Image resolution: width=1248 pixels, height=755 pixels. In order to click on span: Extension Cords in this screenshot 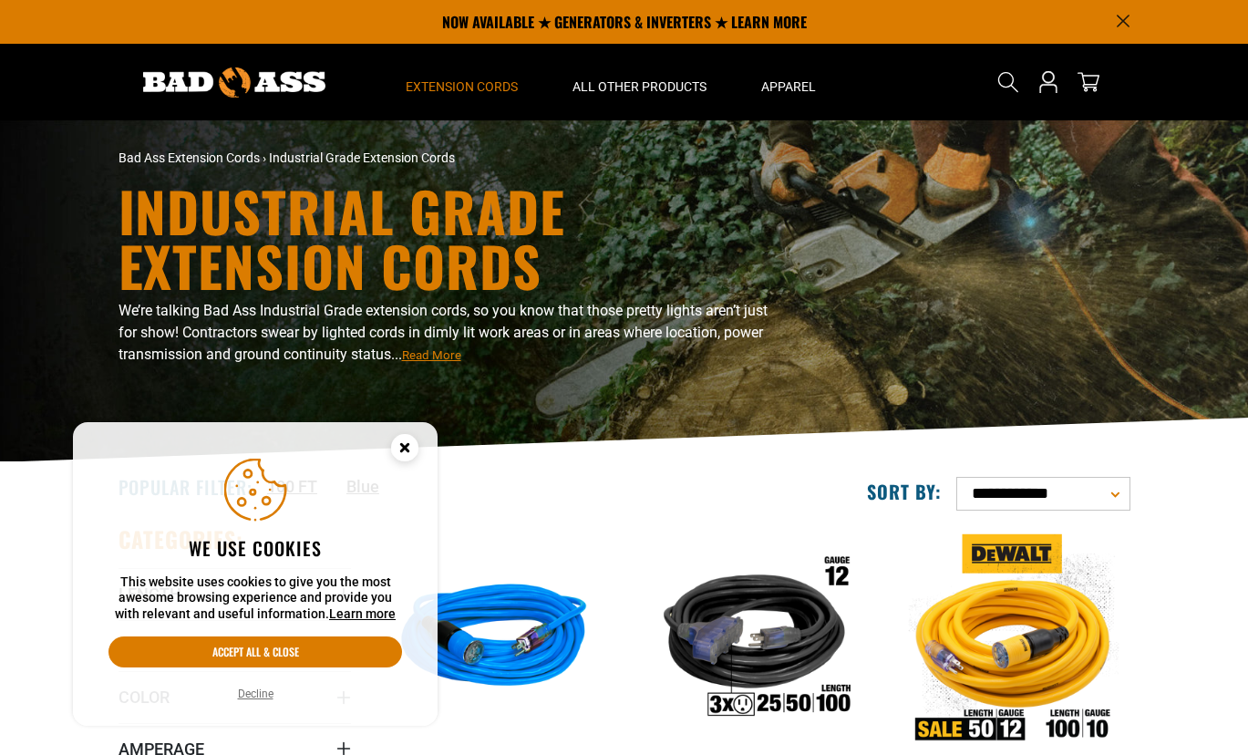, I will do `click(461, 87)`.